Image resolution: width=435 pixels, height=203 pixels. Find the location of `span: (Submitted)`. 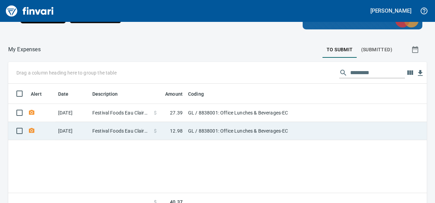

span: (Submitted) is located at coordinates (377, 50).